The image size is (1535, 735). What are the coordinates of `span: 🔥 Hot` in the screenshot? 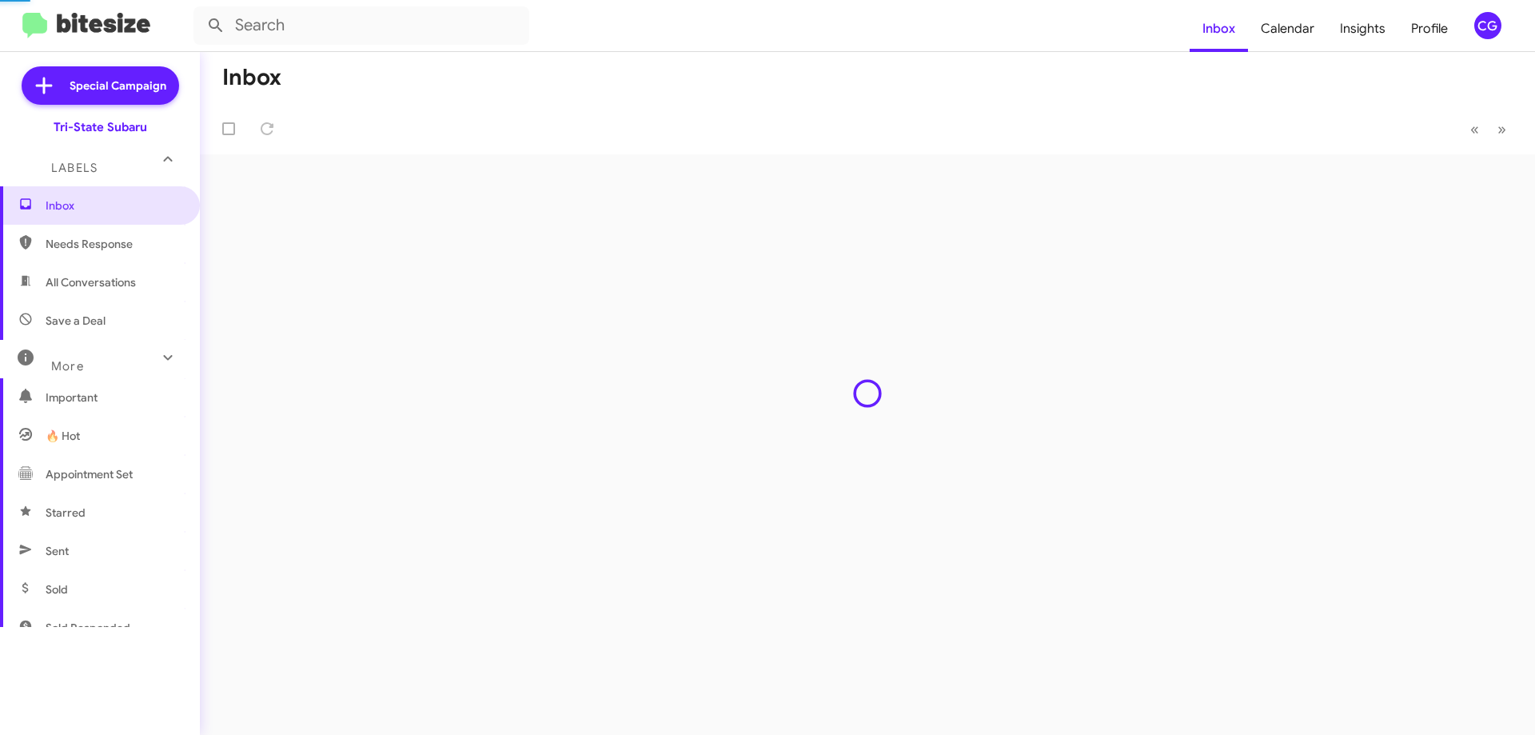 It's located at (62, 436).